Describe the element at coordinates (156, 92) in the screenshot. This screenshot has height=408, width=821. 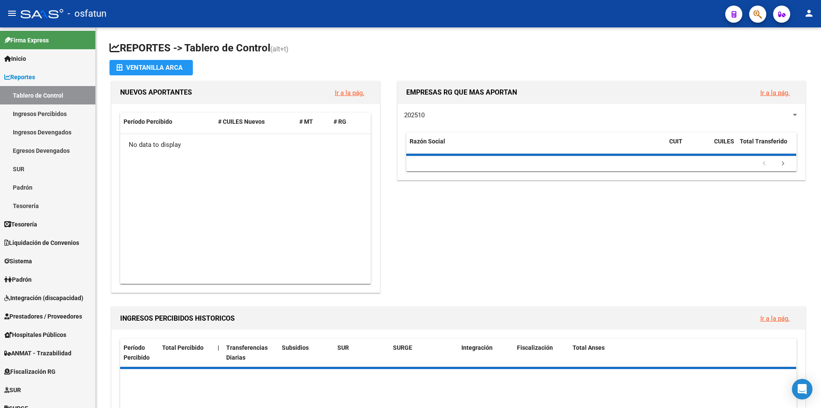
I see `span: NUEVOS APORTANTES` at that location.